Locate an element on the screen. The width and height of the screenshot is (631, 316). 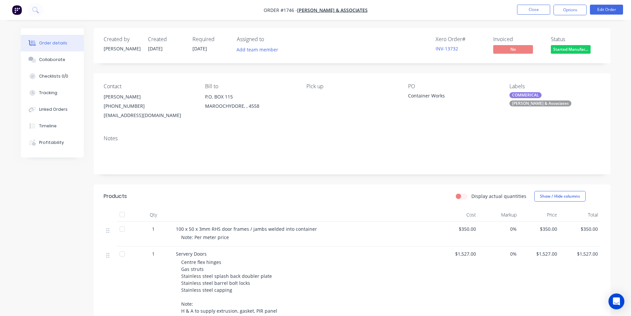
div: MAROOCHYDORE, , 4558 is located at coordinates (251, 106).